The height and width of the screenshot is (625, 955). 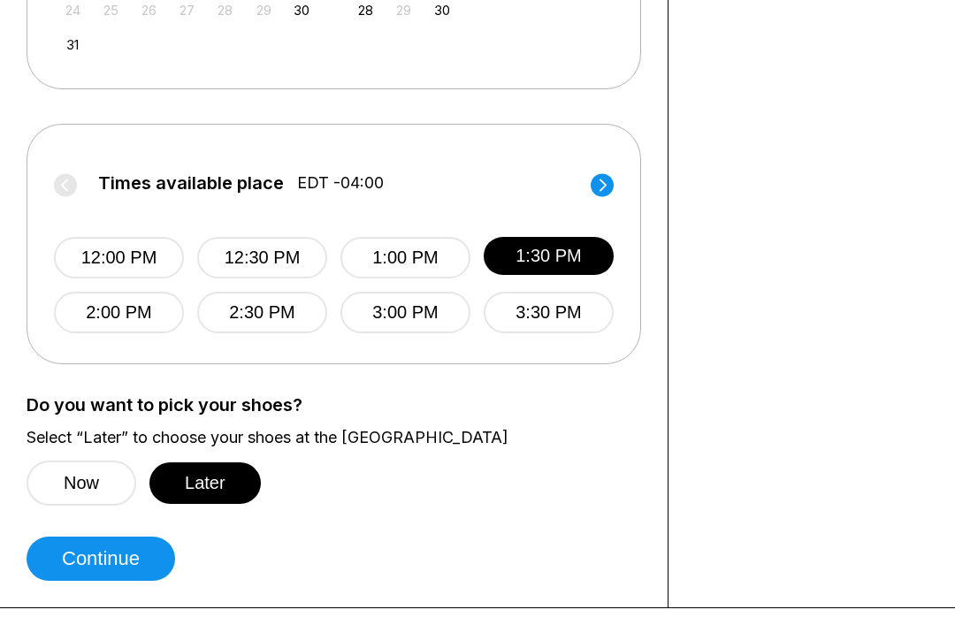 What do you see at coordinates (405, 312) in the screenshot?
I see `button: 3:00 PM` at bounding box center [405, 312].